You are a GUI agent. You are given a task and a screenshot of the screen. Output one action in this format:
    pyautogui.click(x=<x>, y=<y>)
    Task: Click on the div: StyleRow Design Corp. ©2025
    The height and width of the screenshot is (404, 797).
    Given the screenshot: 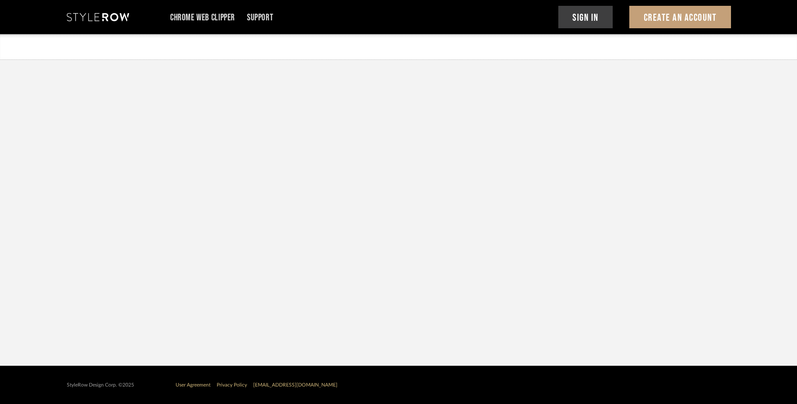 What is the action you would take?
    pyautogui.click(x=100, y=384)
    